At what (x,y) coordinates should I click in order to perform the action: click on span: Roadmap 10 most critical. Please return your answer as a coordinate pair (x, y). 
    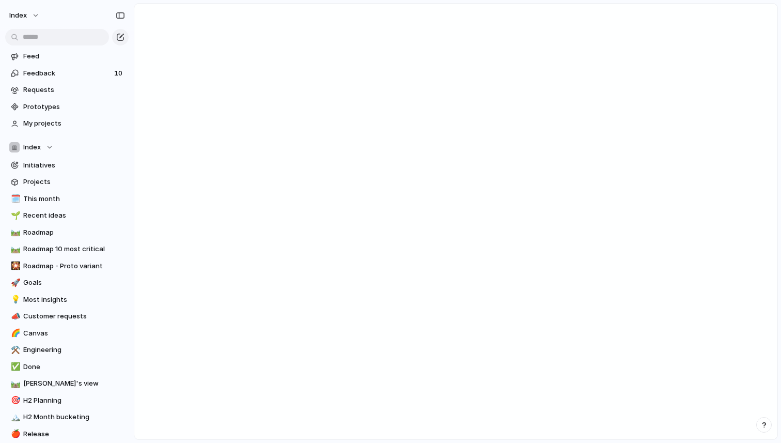
    Looking at the image, I should click on (74, 249).